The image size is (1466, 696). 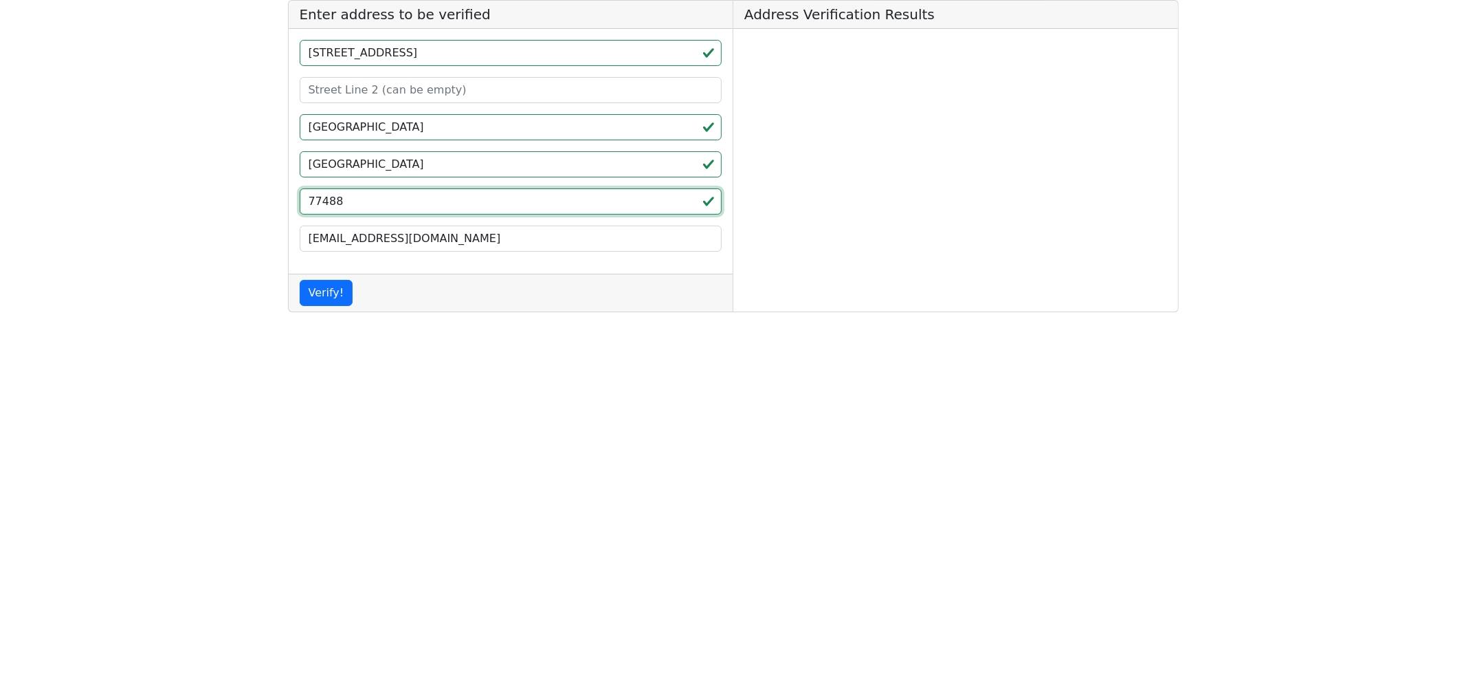 What do you see at coordinates (511, 14) in the screenshot?
I see `h5: Enter address to be verified` at bounding box center [511, 14].